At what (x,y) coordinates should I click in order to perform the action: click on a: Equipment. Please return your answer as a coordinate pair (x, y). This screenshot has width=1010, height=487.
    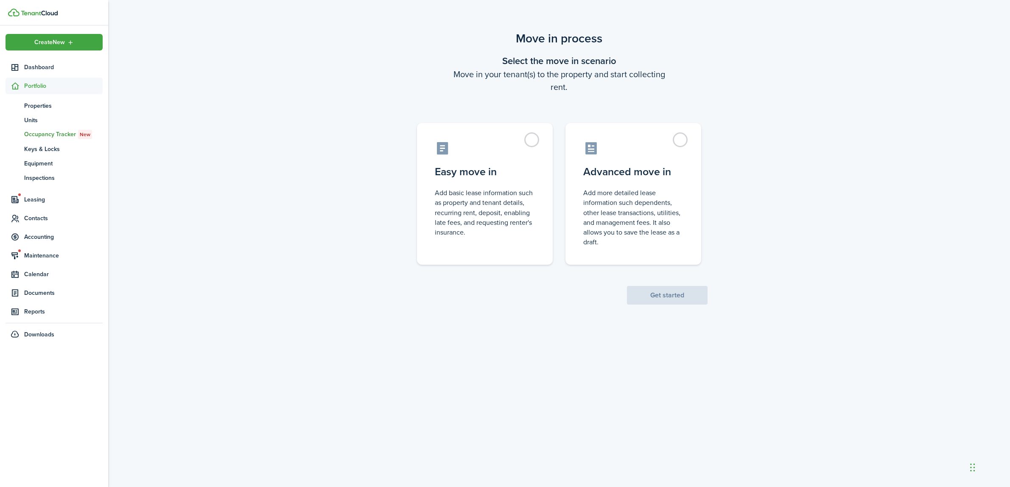
    Looking at the image, I should click on (54, 163).